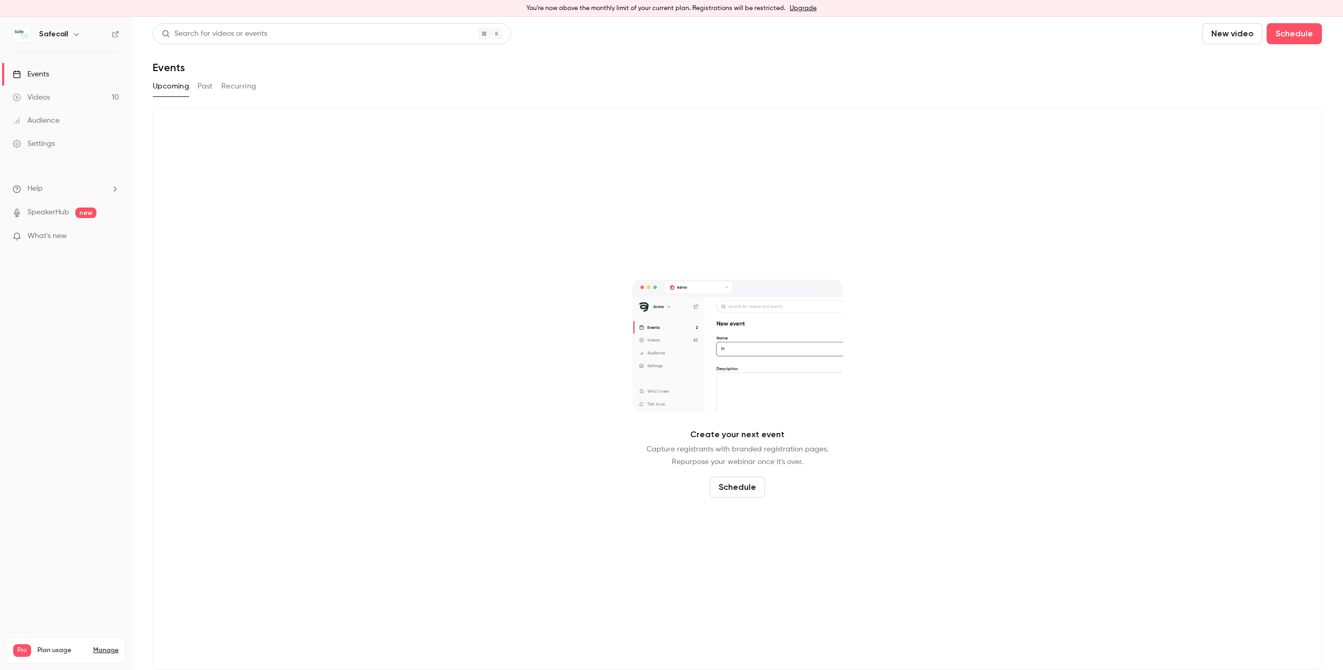  Describe the element at coordinates (34, 144) in the screenshot. I see `div: Settings` at that location.